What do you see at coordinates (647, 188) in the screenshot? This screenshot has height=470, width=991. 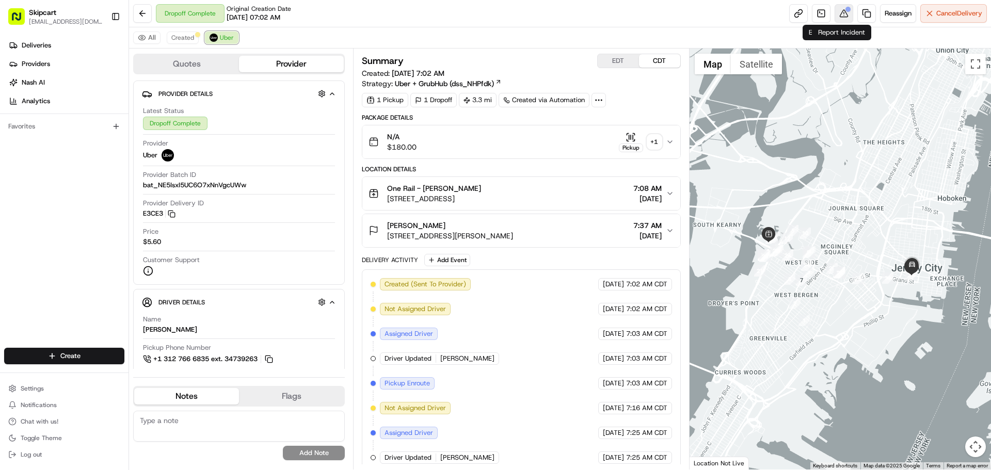 I see `span: 7:08 AM` at bounding box center [647, 188].